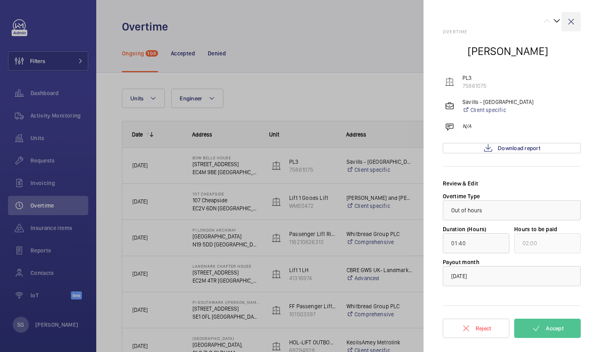 The width and height of the screenshot is (600, 352). What do you see at coordinates (476, 328) in the screenshot?
I see `button: Reject` at bounding box center [476, 328].